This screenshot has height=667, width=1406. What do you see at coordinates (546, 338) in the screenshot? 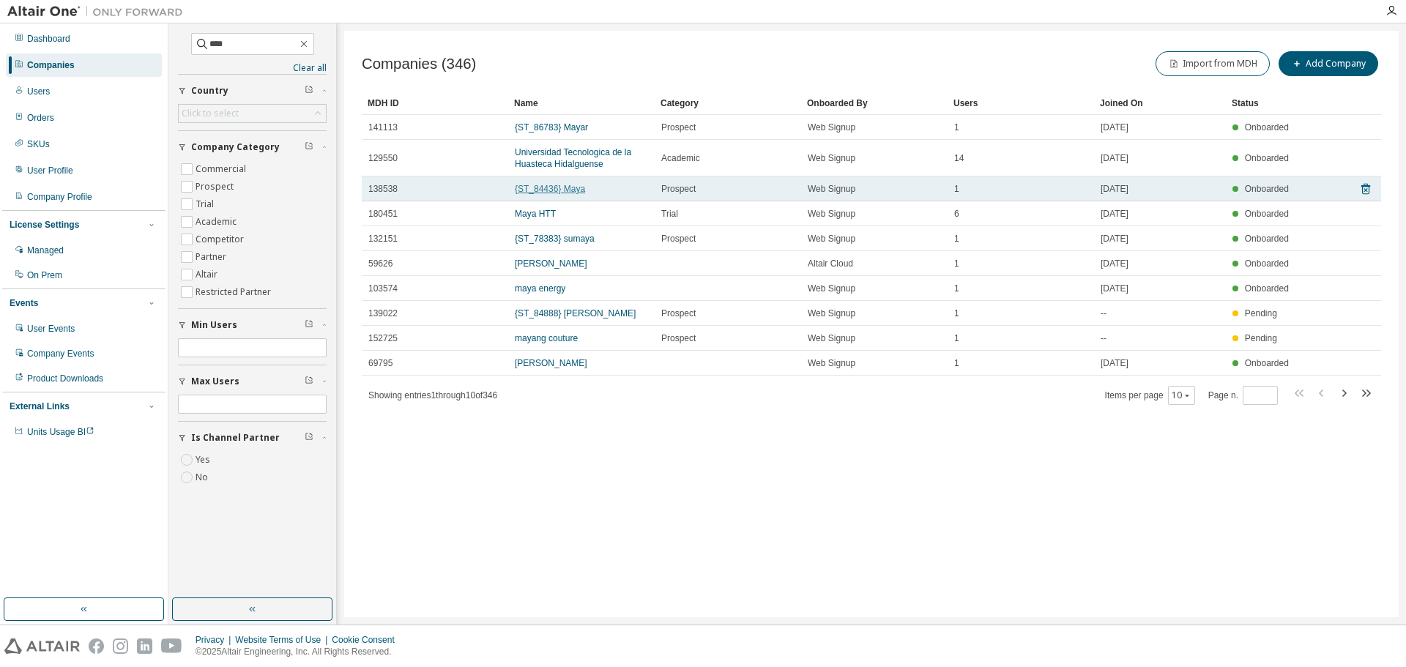
I see `a: mayang couture` at bounding box center [546, 338].